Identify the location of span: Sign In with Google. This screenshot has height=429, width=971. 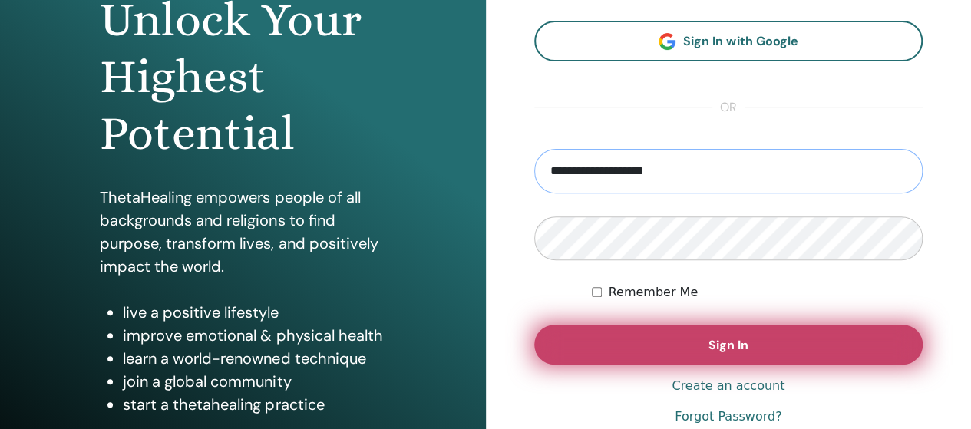
(740, 41).